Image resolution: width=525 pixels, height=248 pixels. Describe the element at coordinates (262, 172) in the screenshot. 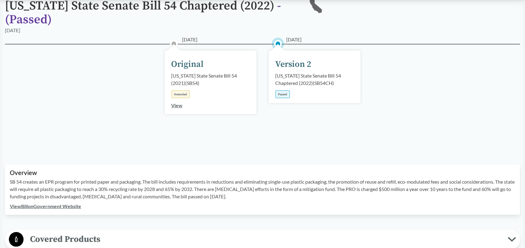

I see `h2: Overview` at that location.